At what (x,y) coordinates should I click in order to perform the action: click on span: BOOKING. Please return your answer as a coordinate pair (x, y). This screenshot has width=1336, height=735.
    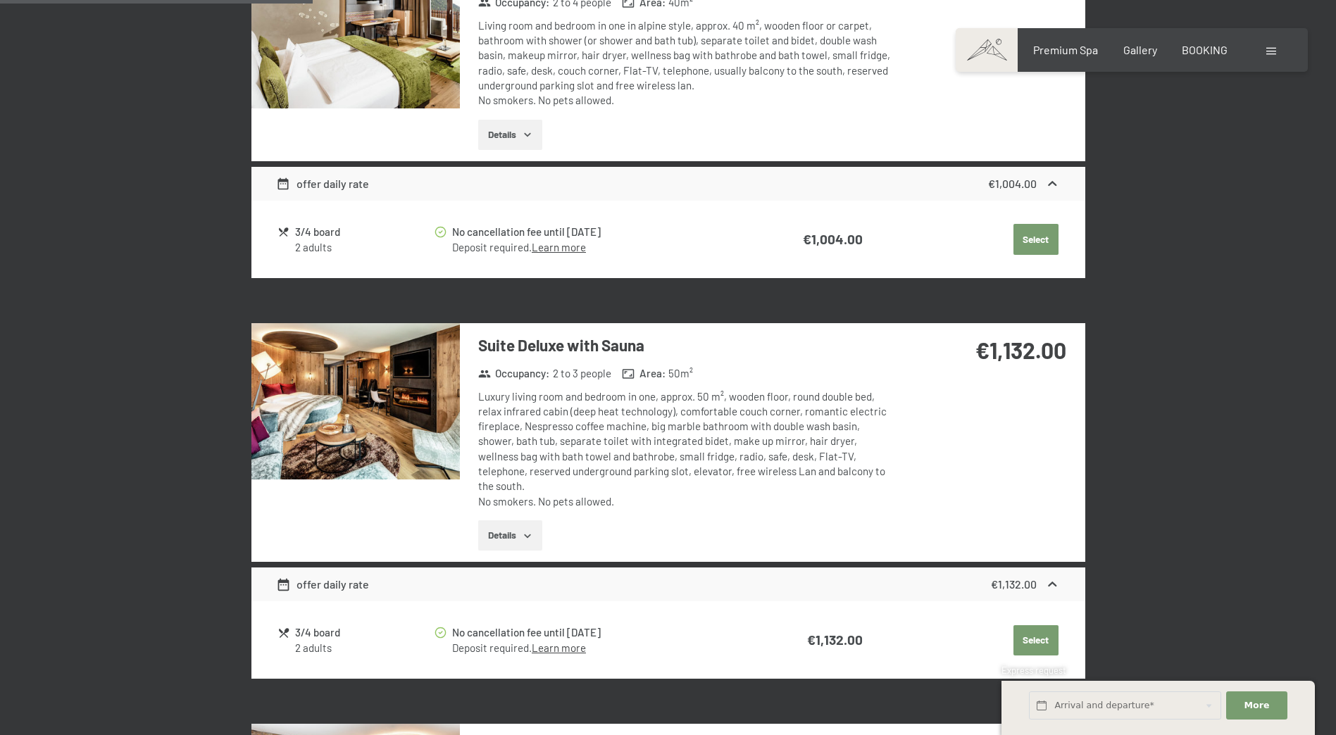
    Looking at the image, I should click on (1204, 49).